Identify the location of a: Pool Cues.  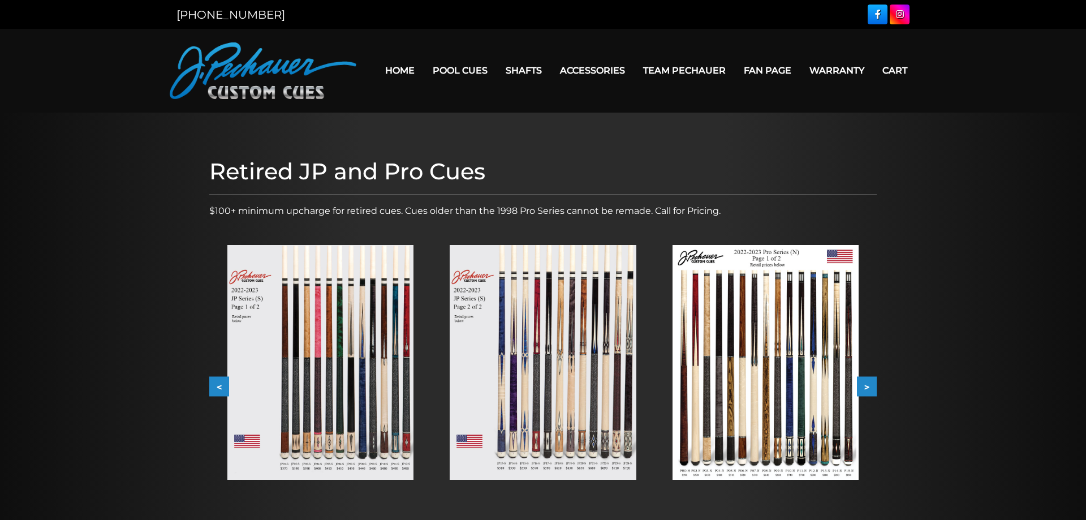
(460, 70).